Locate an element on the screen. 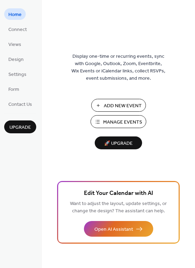 The width and height of the screenshot is (195, 268). a: Contact Us is located at coordinates (20, 104).